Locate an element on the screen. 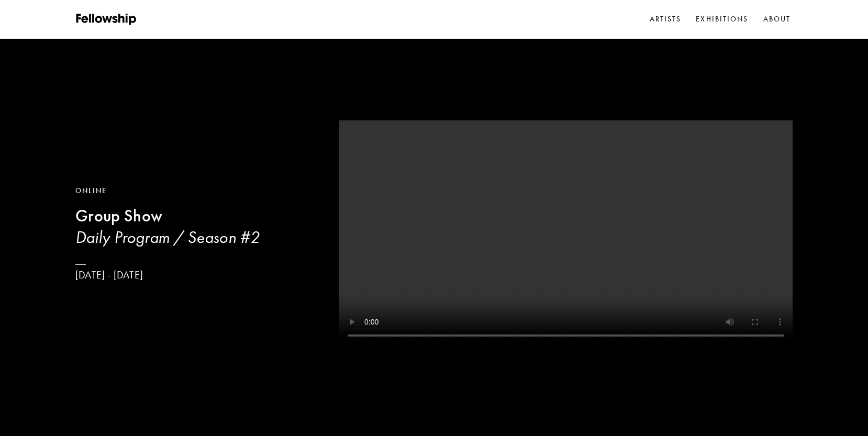 The width and height of the screenshot is (868, 436). h3: Daily Program / Season #2 is located at coordinates (168, 237).